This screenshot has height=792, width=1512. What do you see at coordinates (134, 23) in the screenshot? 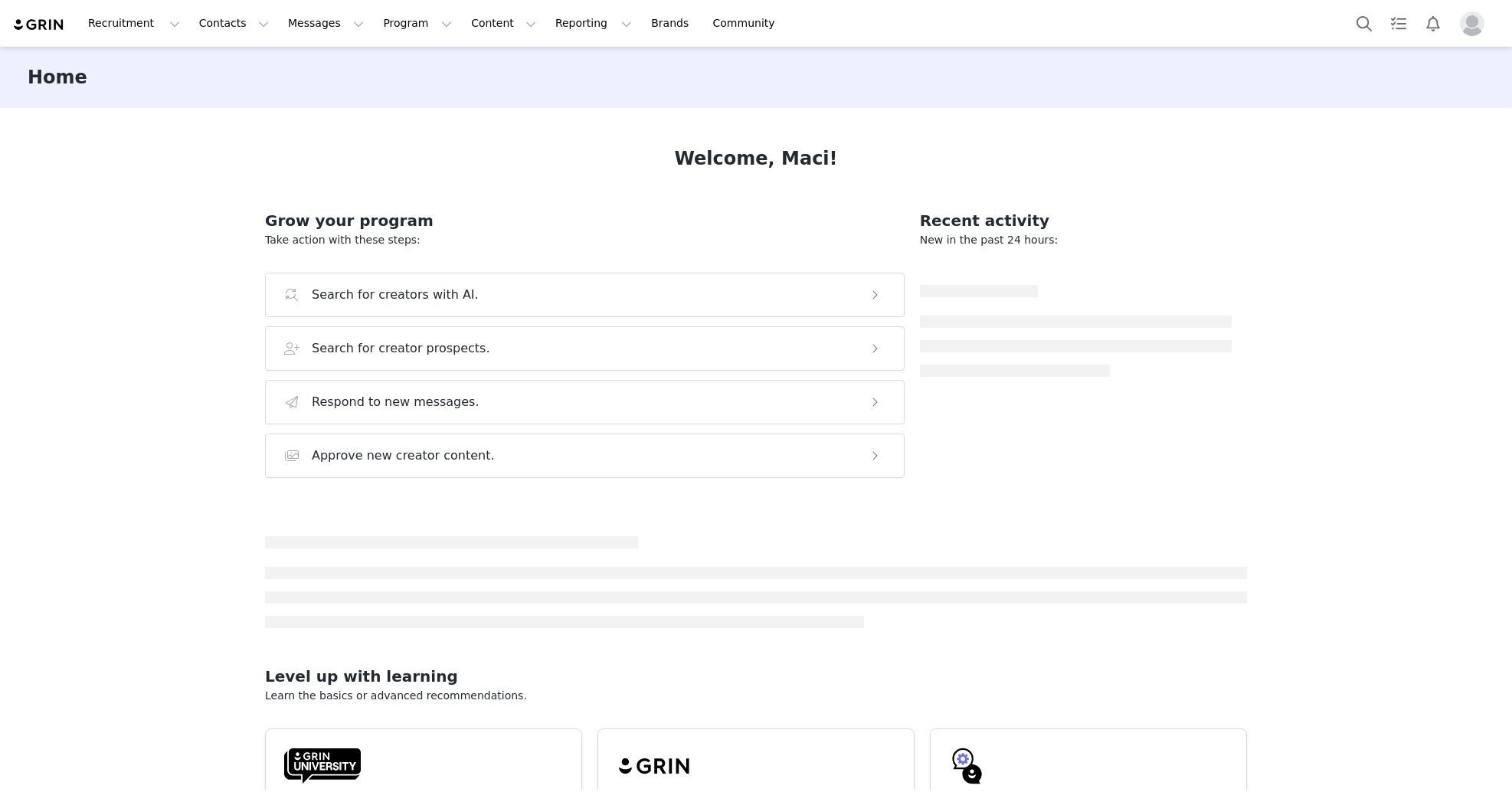
I see `button: Recruitment` at bounding box center [134, 23].